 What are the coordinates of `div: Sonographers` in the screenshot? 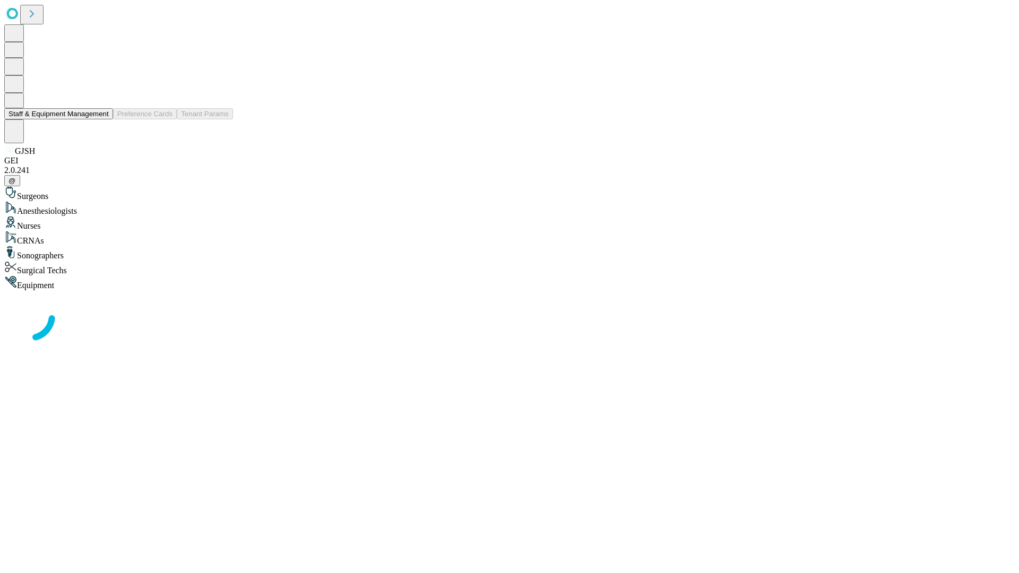 It's located at (510, 253).